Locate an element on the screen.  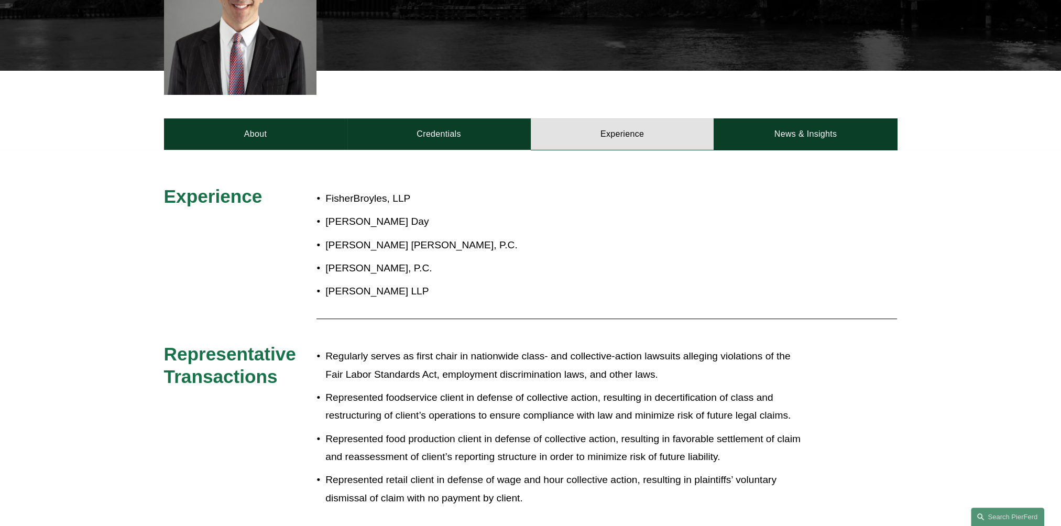
p: Represented retail client in defense of wage and hour collective action, resulting in plaintiffs’... is located at coordinates (565, 489).